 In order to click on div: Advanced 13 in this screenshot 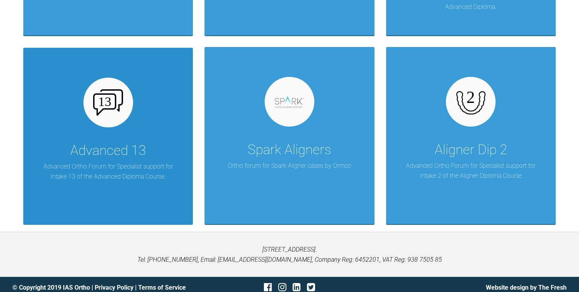, I will do `click(108, 151)`.